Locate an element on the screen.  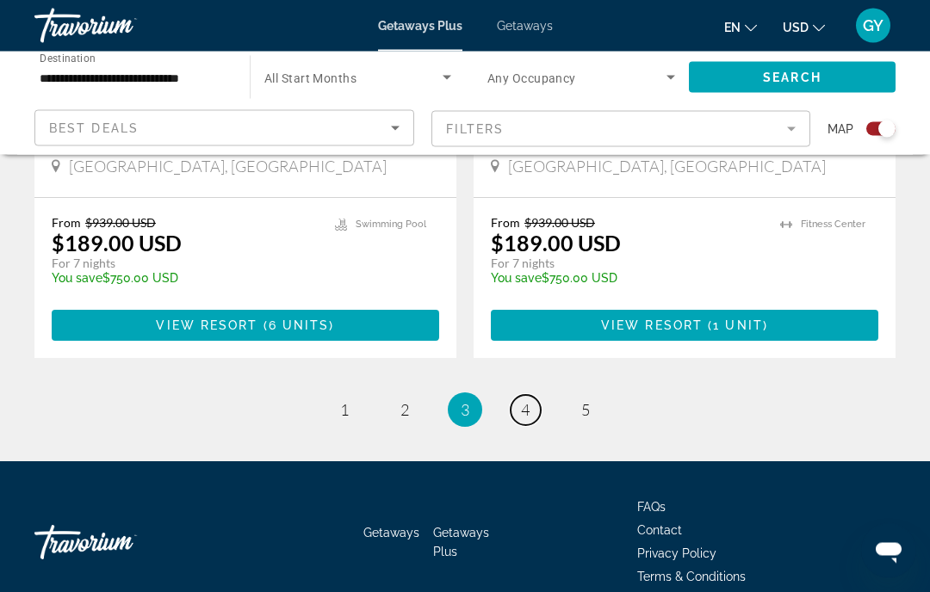
button: View Resort(1 unit) is located at coordinates (684, 326).